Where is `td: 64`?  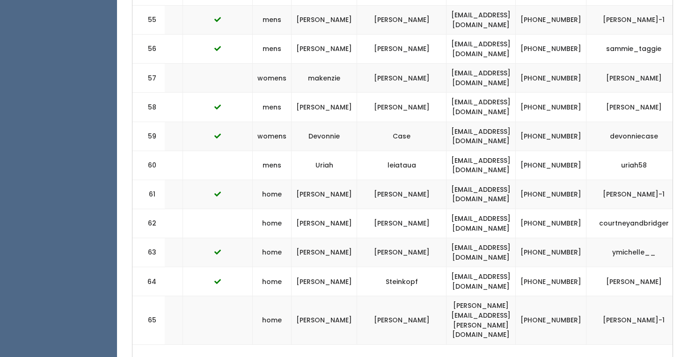
td: 64 is located at coordinates (149, 282).